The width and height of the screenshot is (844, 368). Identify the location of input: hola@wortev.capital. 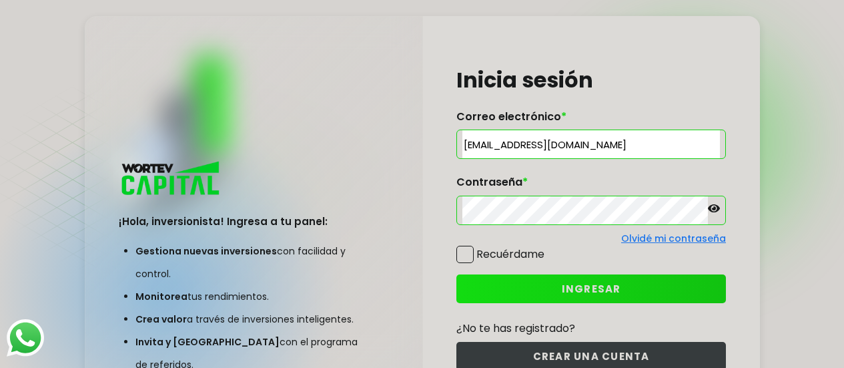
(591, 144).